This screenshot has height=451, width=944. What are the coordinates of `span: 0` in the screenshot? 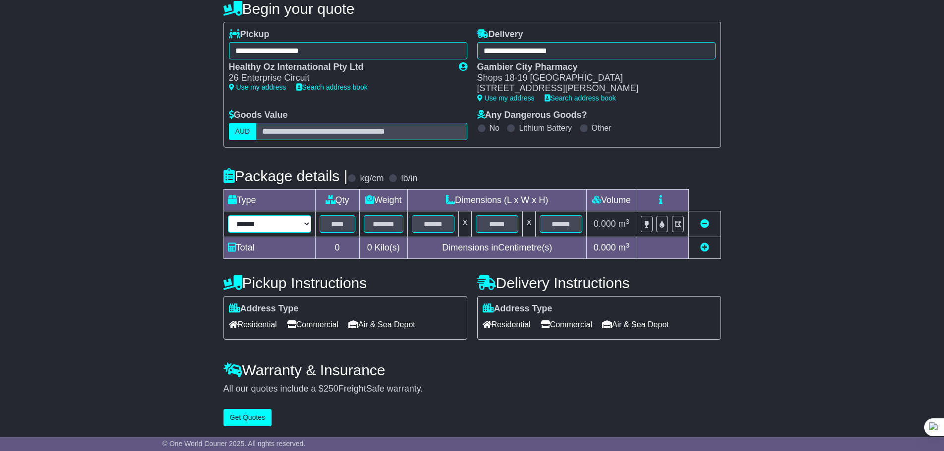 It's located at (370, 248).